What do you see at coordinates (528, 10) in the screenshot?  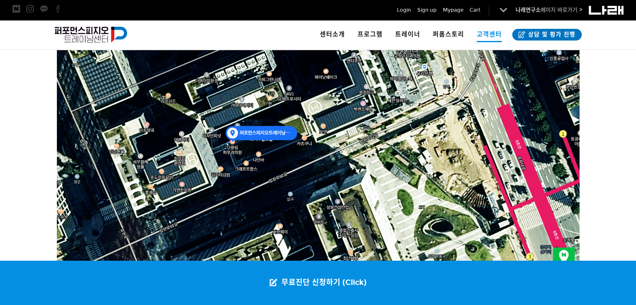 I see `strong: 나래연구소` at bounding box center [528, 10].